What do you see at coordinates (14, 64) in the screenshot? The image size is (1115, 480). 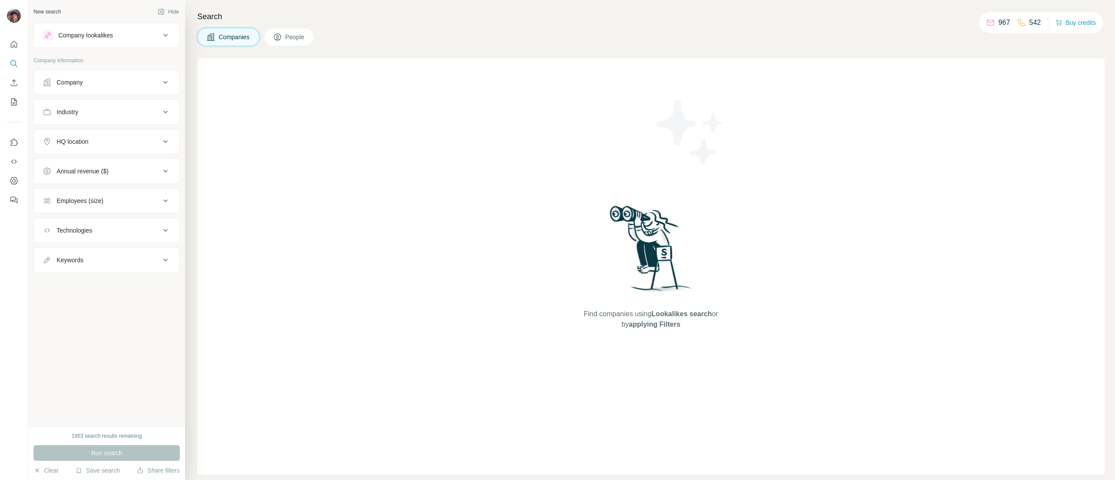 I see `button: Search` at bounding box center [14, 64].